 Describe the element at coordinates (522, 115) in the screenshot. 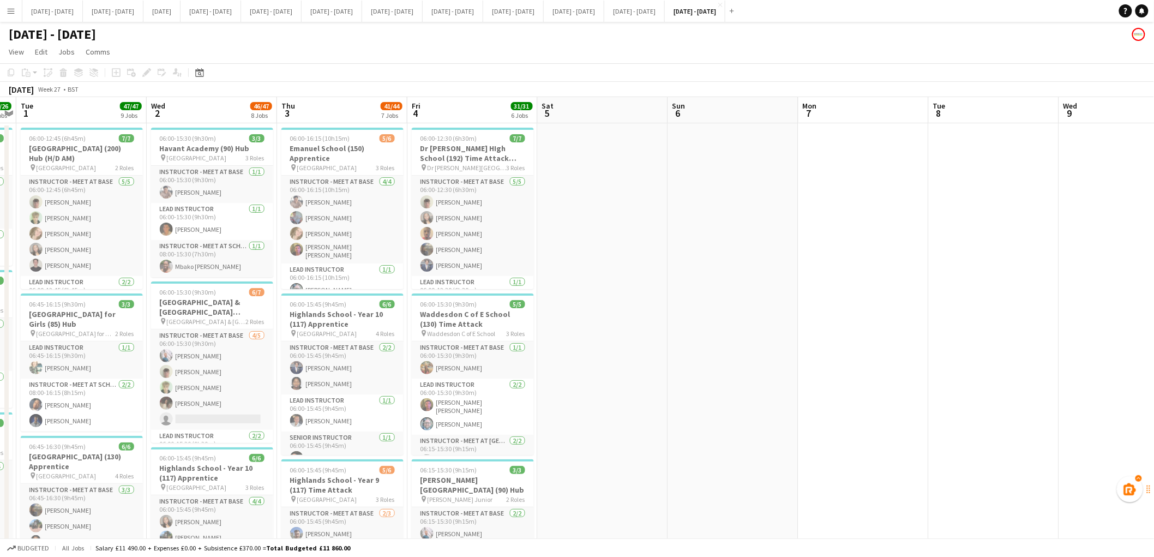

I see `div: 6 Jobs` at that location.